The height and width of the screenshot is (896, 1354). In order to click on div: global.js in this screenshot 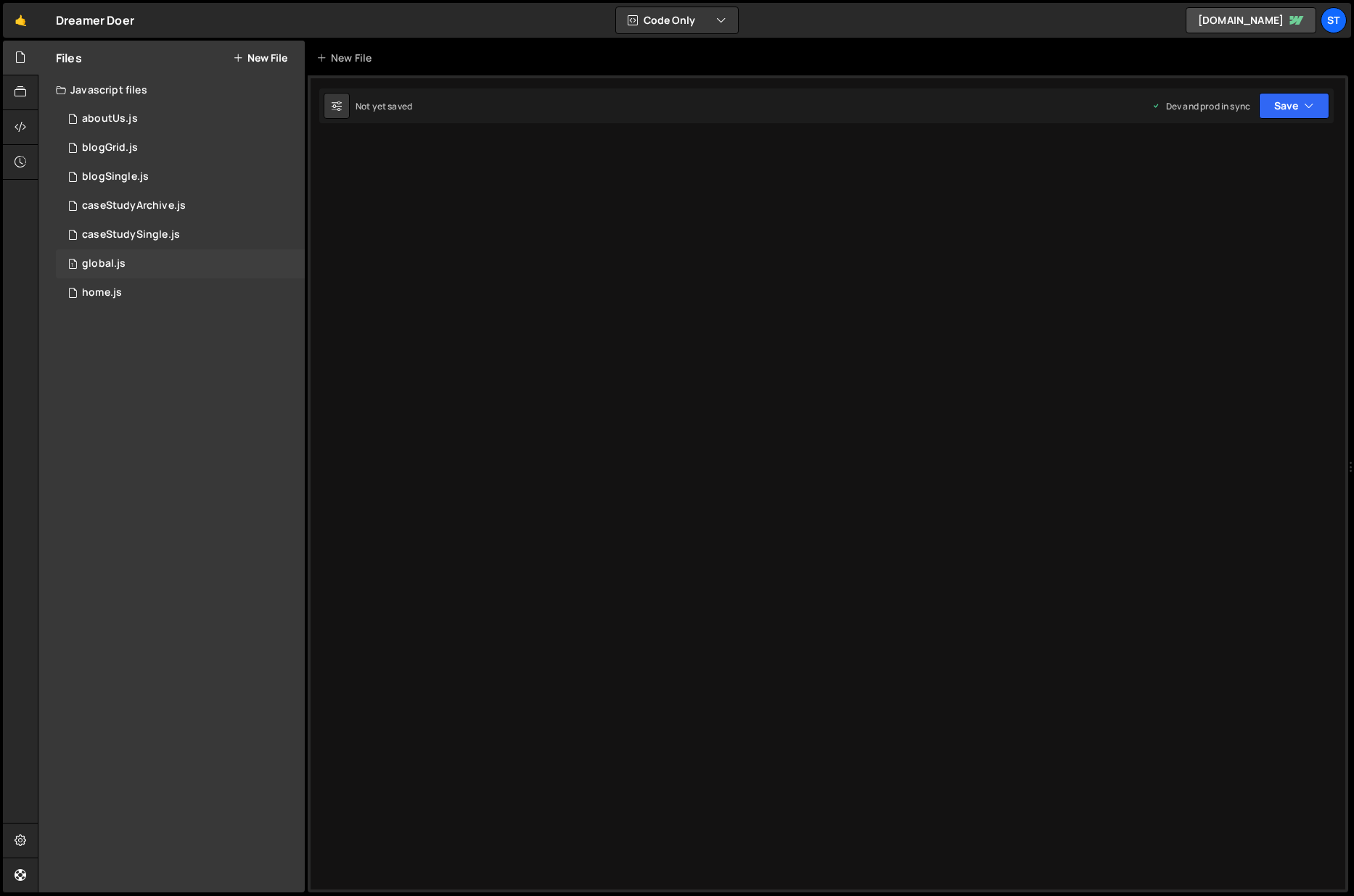, I will do `click(104, 264)`.